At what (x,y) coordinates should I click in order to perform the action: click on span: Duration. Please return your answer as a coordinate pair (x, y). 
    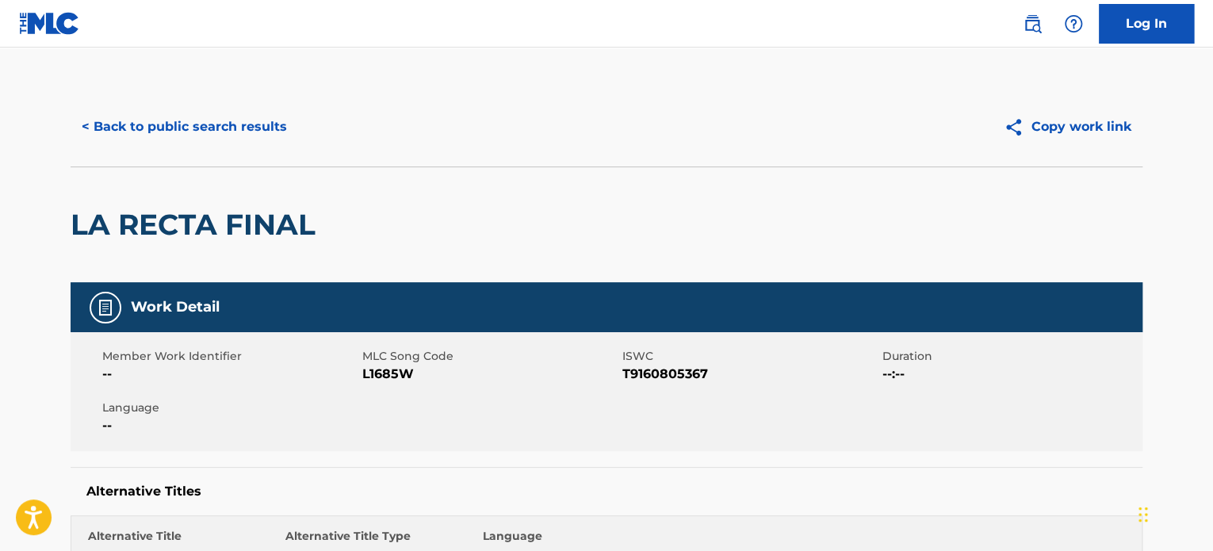
    Looking at the image, I should click on (1010, 356).